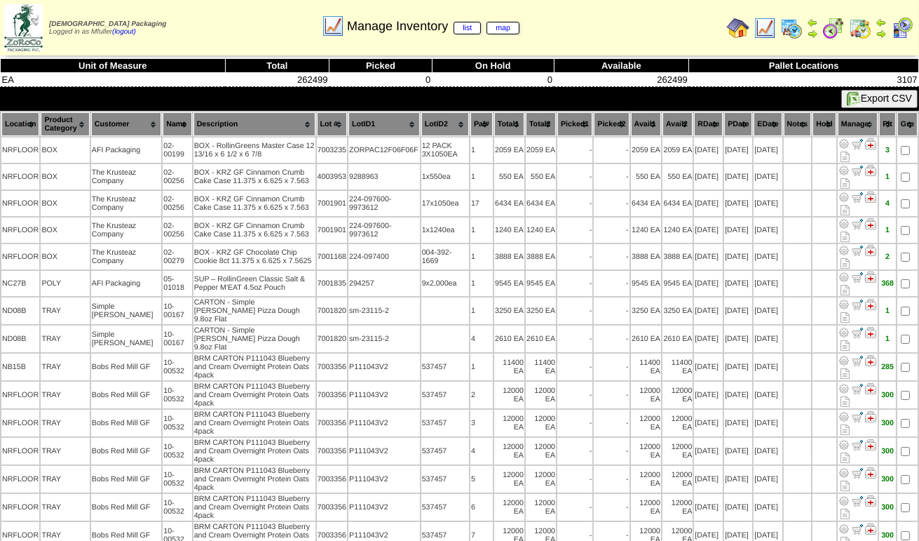 This screenshot has height=541, width=919. I want to click on td: 537457, so click(445, 367).